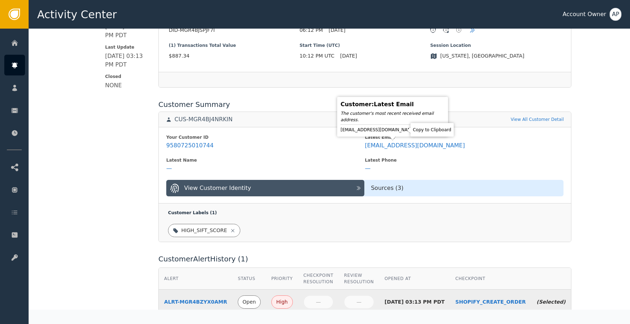  I want to click on span: Activity Center, so click(77, 14).